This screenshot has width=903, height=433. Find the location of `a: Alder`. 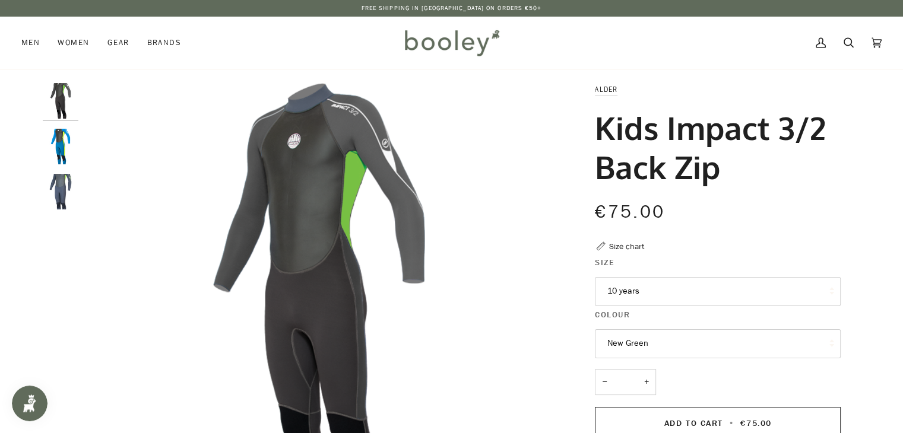

a: Alder is located at coordinates (606, 89).